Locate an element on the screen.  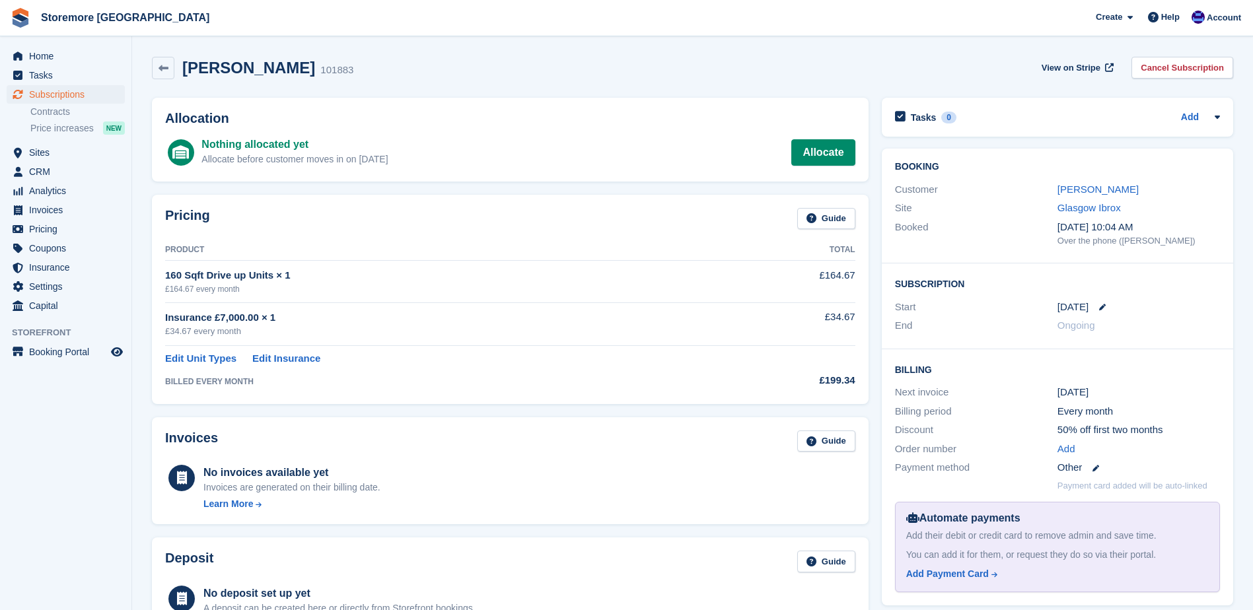
div: Every month is located at coordinates (1139, 412).